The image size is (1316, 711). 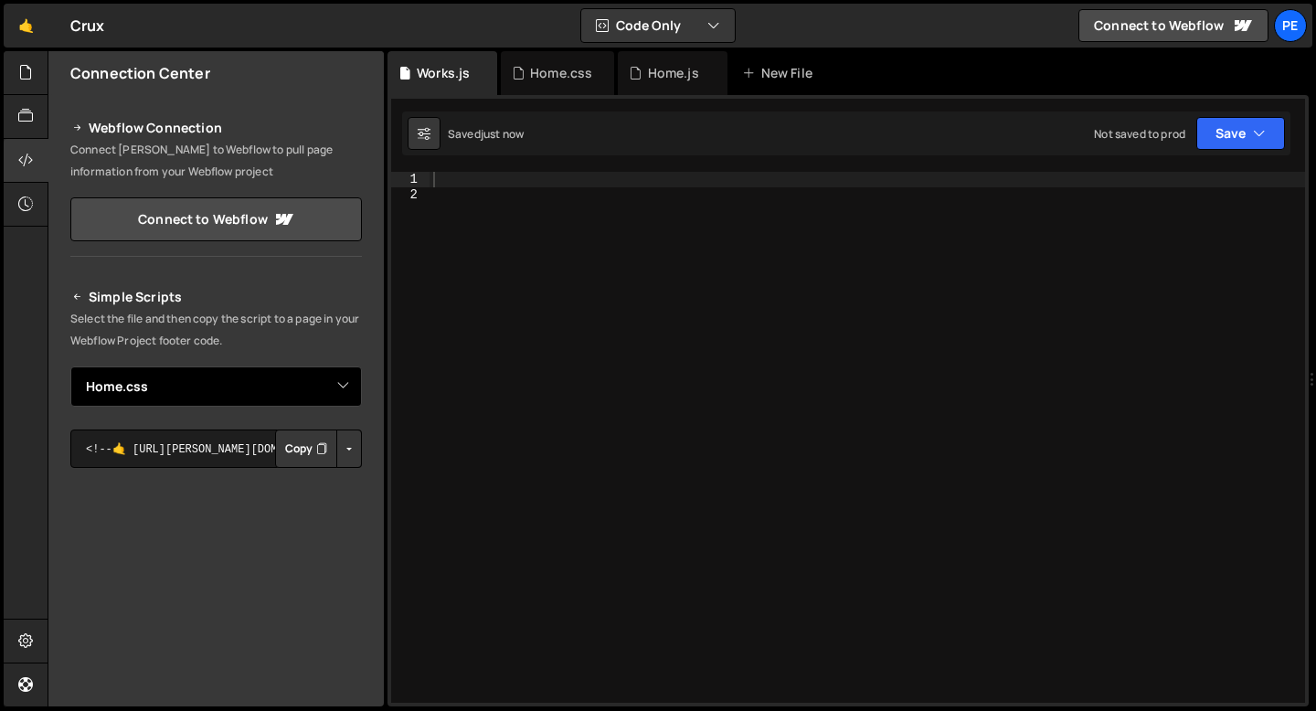 I want to click on a: Pe, so click(x=1290, y=26).